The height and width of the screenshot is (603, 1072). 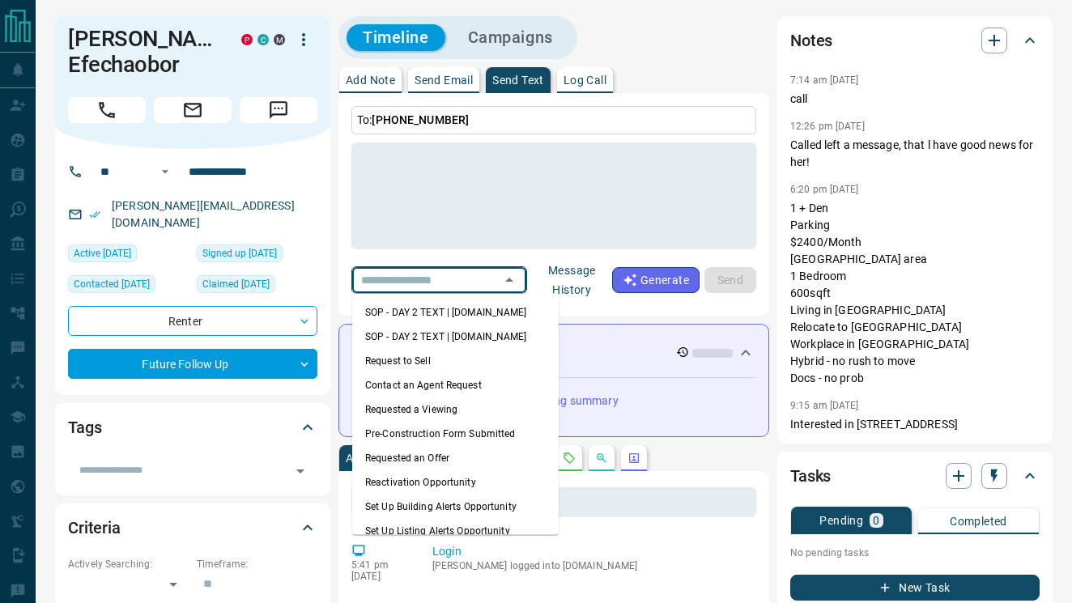 What do you see at coordinates (193, 321) in the screenshot?
I see `div: Renter` at bounding box center [193, 321].